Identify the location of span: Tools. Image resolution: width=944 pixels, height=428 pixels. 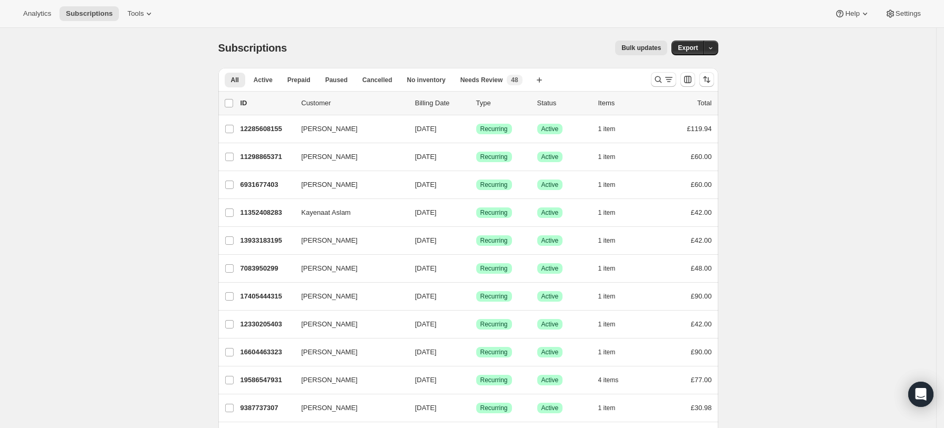
(135, 14).